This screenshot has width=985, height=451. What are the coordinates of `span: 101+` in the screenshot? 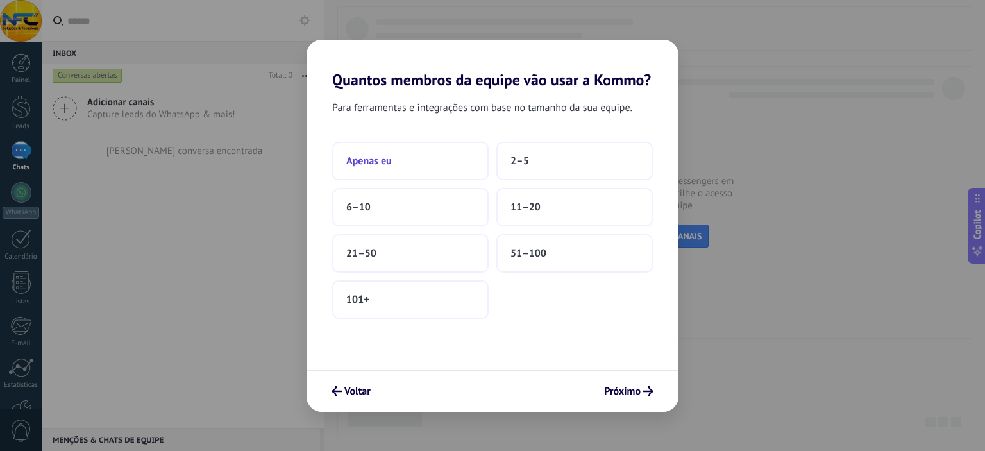 It's located at (358, 300).